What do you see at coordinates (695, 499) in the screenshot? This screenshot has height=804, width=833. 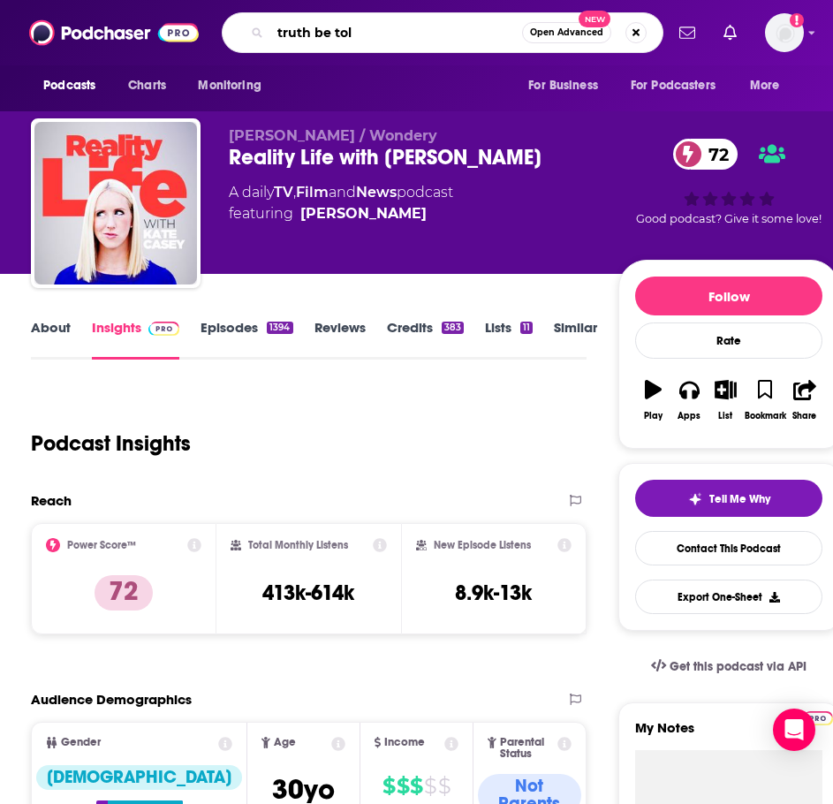 I see `img: tell me why sparkle` at bounding box center [695, 499].